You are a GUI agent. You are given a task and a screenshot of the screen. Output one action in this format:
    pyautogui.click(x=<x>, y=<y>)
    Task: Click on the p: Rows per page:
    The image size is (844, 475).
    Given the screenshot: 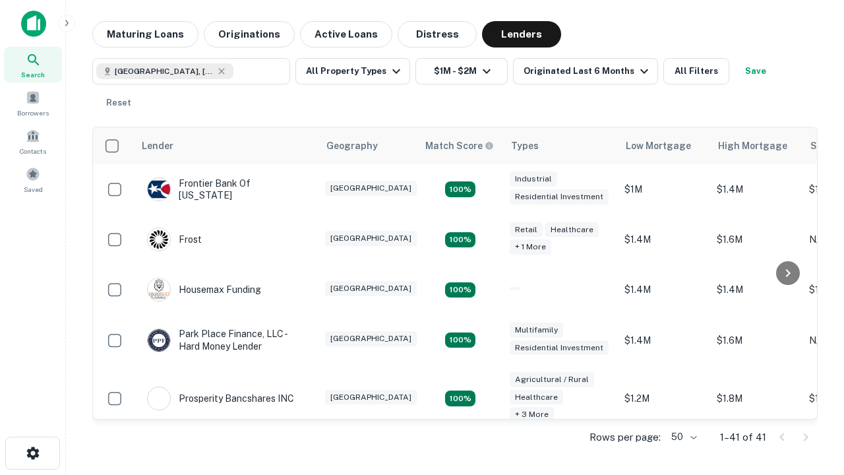 What is the action you would take?
    pyautogui.click(x=625, y=437)
    